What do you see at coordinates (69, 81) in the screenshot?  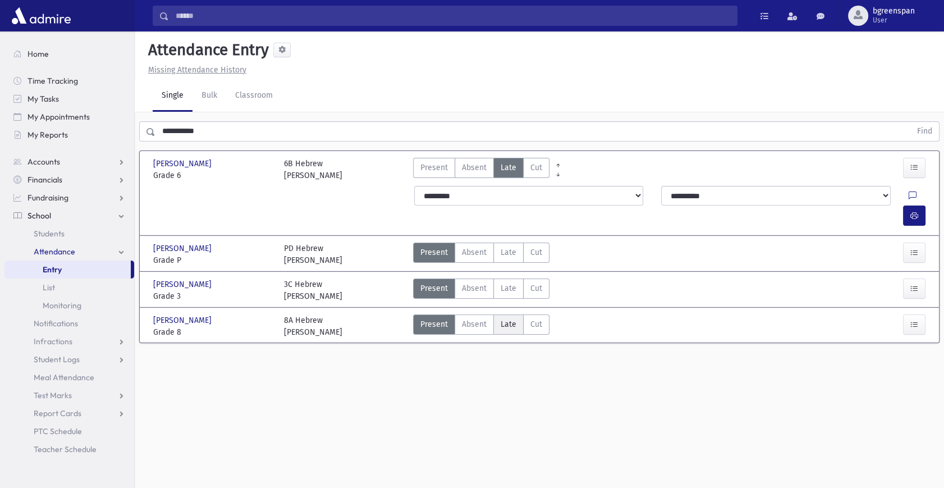 I see `a: Time Tracking` at bounding box center [69, 81].